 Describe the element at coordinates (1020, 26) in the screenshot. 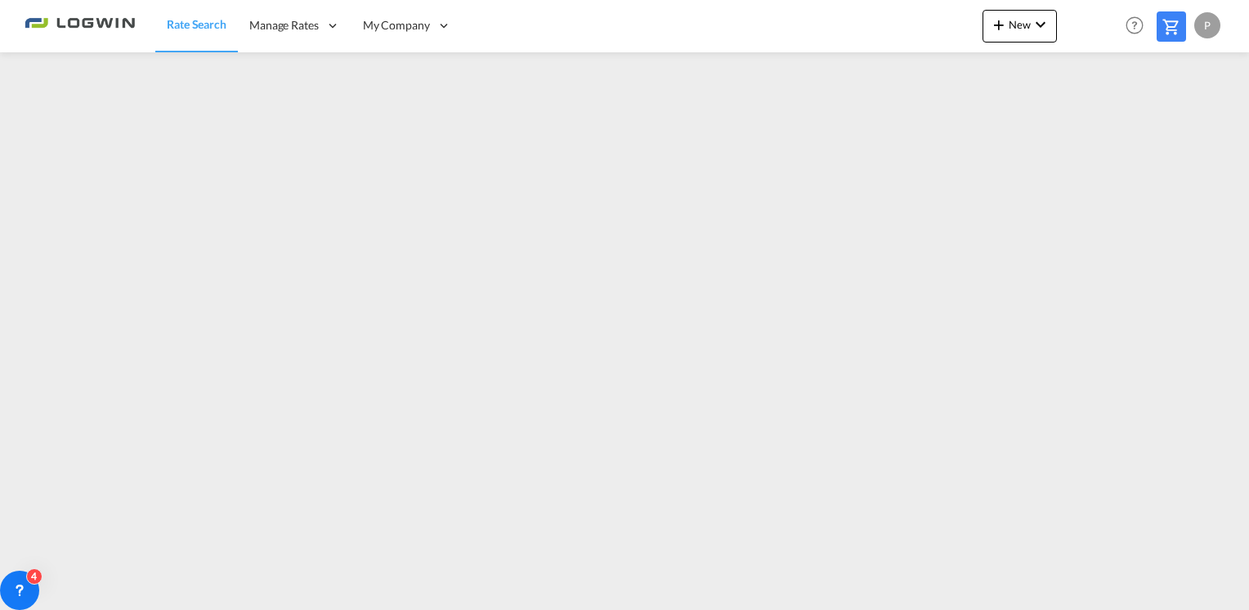

I see `button: icon-plus 400-fgNewicon-chevron-down` at that location.